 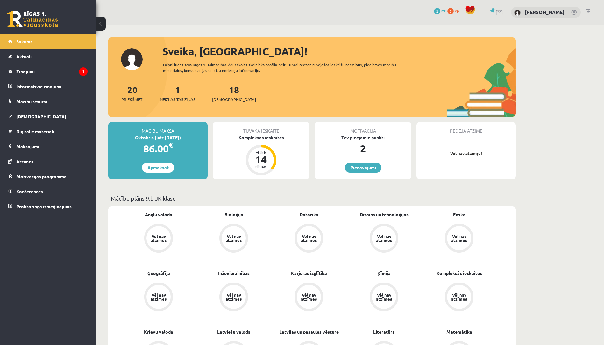 What do you see at coordinates (363, 137) in the screenshot?
I see `div: Tev pieejamie punkti` at bounding box center [363, 137].